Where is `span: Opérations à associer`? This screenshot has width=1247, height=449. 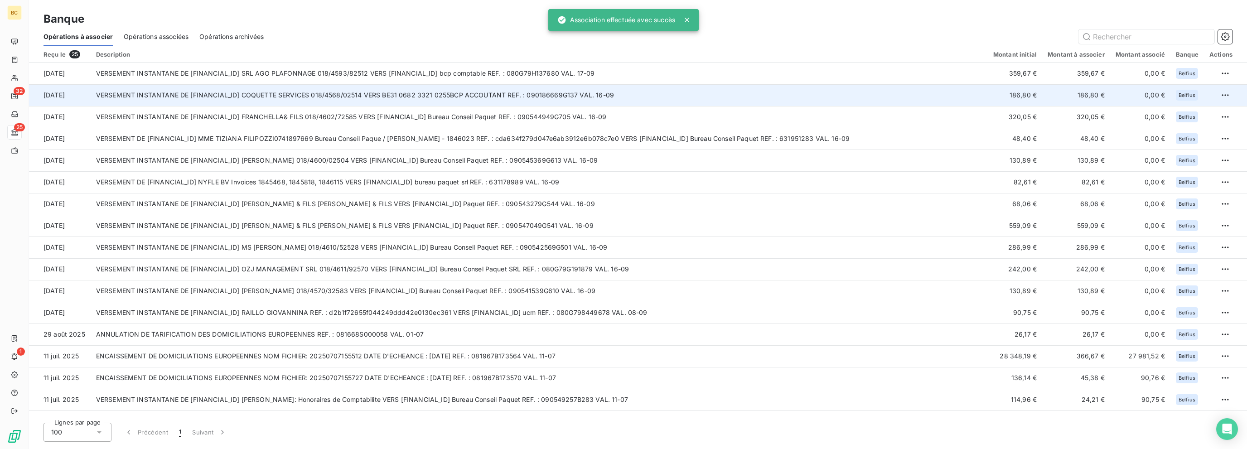 span: Opérations à associer is located at coordinates (78, 37).